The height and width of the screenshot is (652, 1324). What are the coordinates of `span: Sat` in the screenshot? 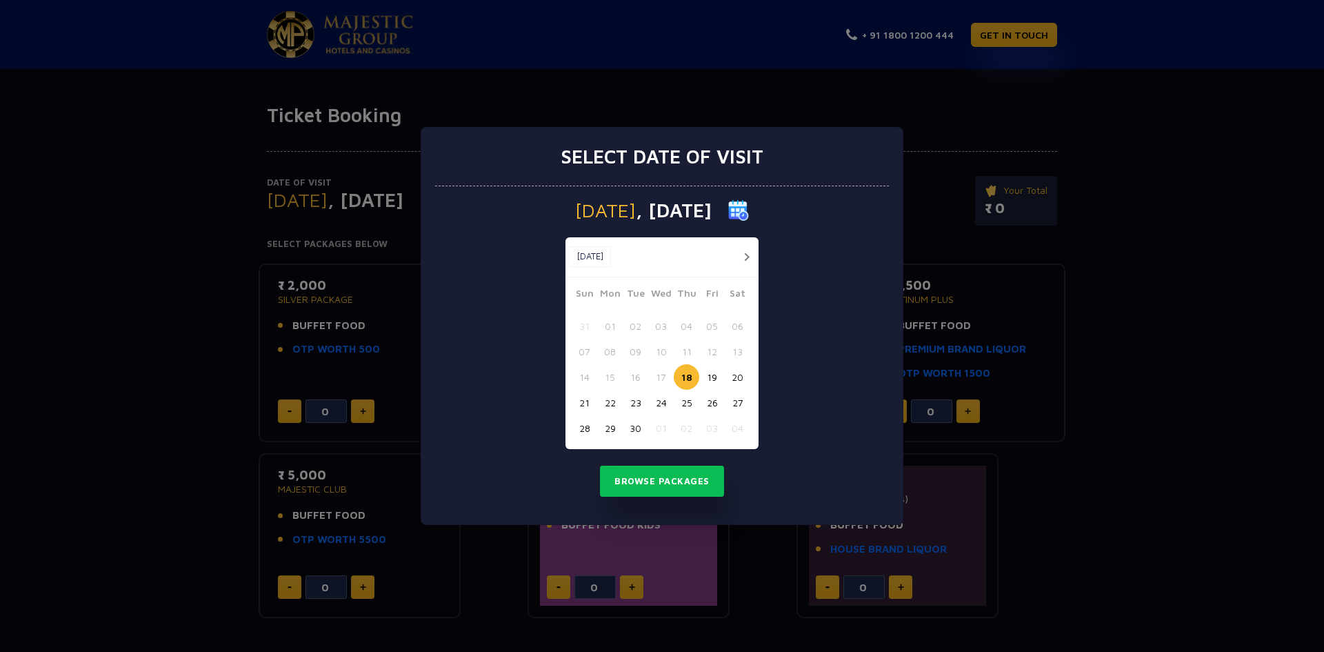 It's located at (737, 295).